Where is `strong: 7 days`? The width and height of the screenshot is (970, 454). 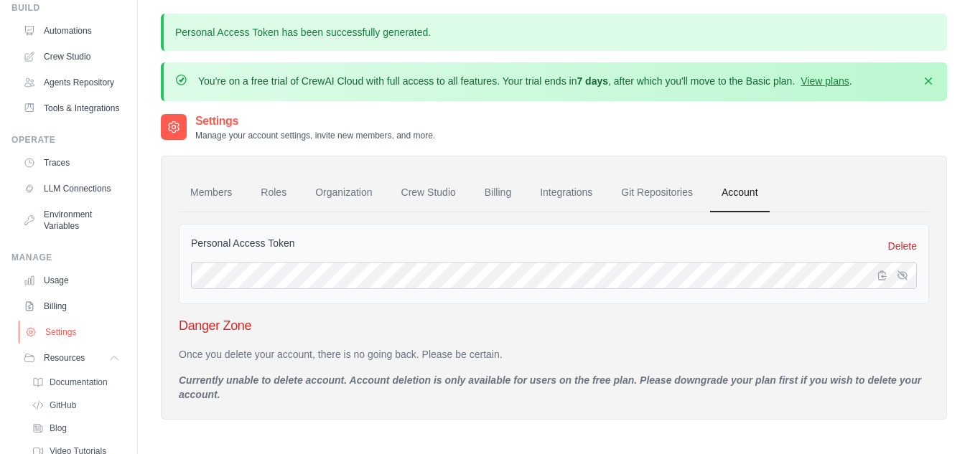 strong: 7 days is located at coordinates (592, 81).